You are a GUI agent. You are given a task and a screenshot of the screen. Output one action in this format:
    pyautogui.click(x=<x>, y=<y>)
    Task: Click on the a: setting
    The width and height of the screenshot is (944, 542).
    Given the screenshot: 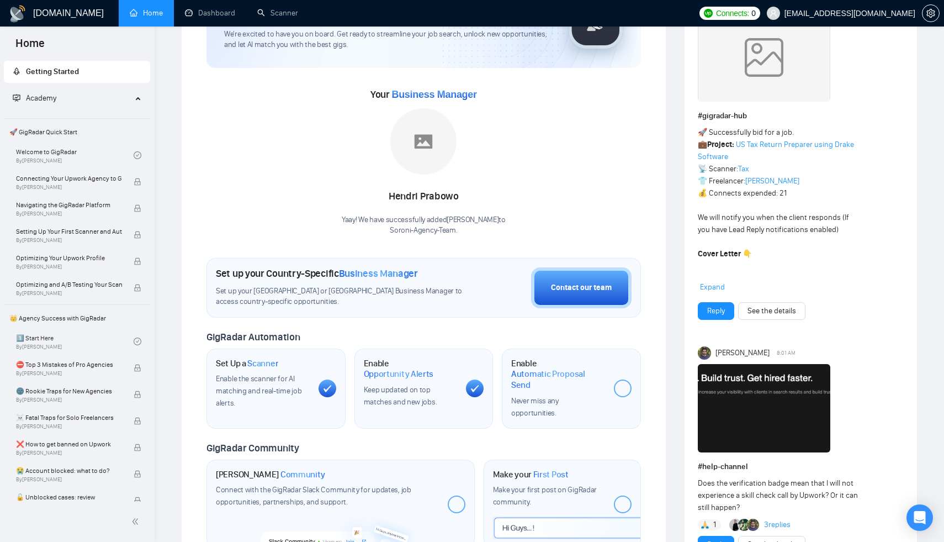 What is the action you would take?
    pyautogui.click(x=931, y=13)
    